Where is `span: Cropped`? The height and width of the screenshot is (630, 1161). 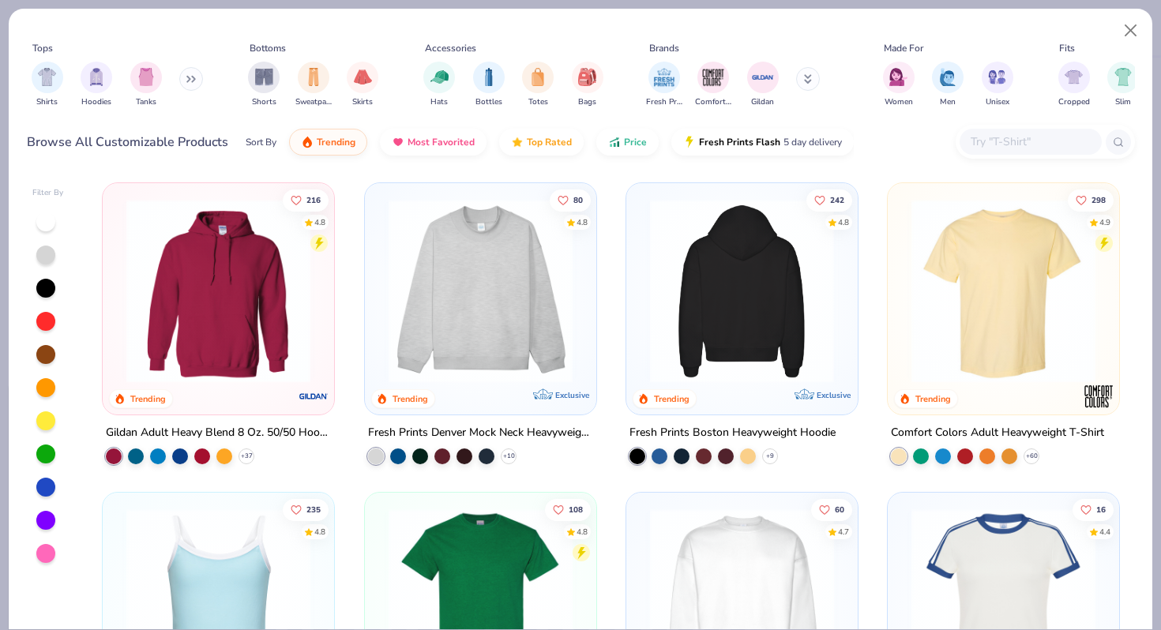 span: Cropped is located at coordinates (1074, 102).